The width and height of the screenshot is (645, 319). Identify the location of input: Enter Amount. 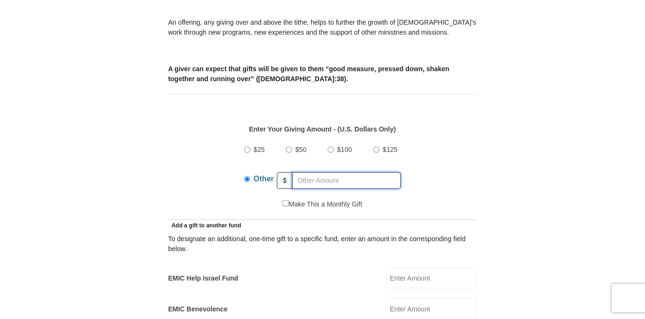
(431, 278).